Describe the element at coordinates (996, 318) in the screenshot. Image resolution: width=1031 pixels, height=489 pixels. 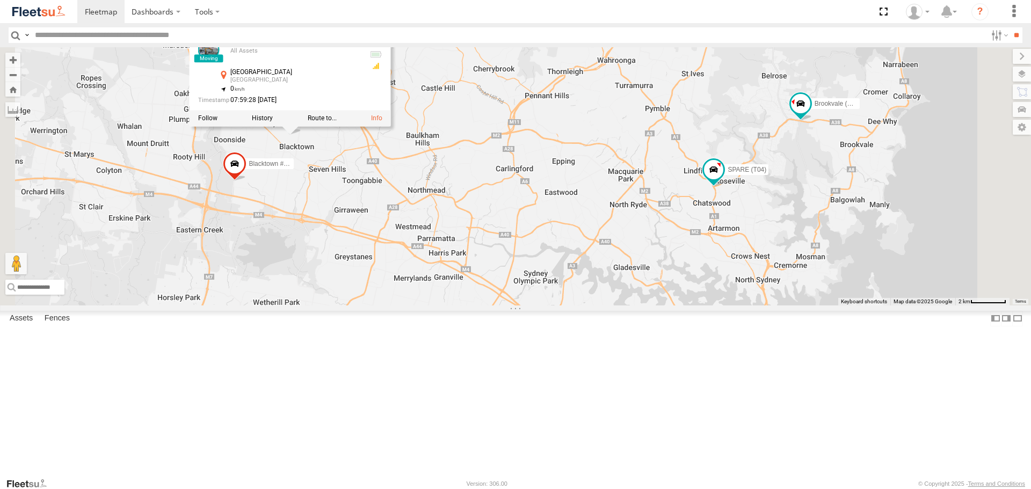
I see `label: Dock Summary Table to the Left` at that location.